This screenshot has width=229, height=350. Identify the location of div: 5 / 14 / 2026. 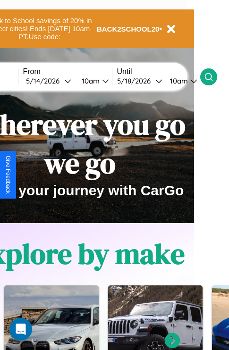
(45, 81).